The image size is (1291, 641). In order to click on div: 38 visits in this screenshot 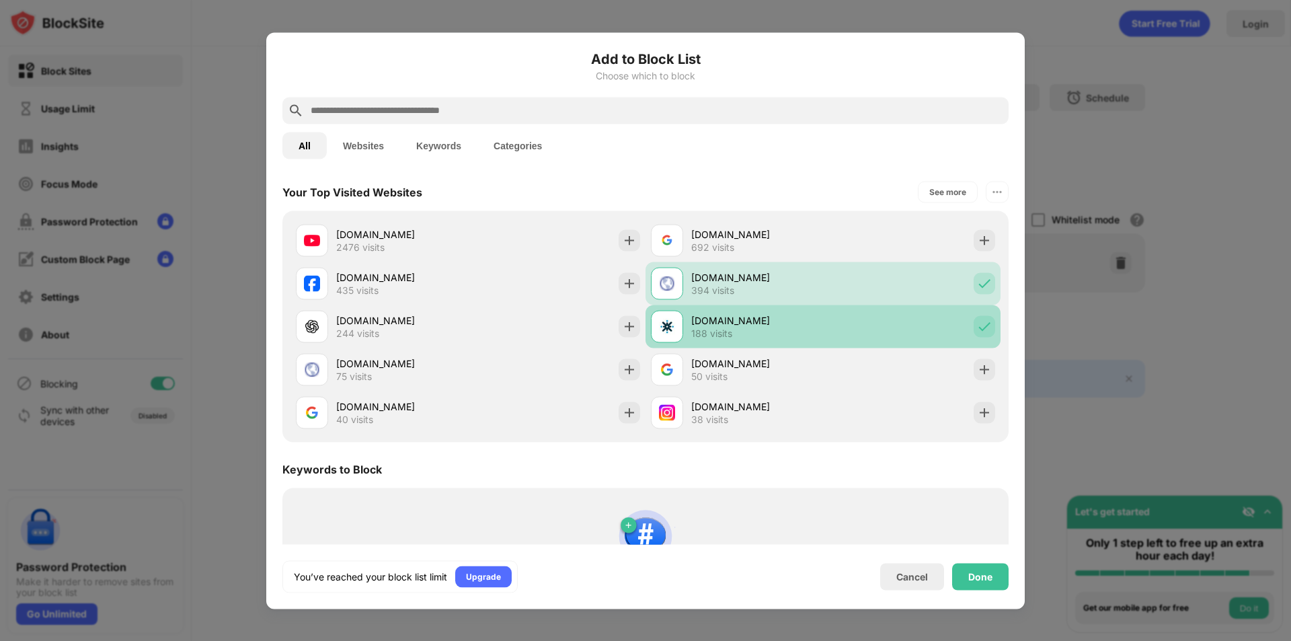, I will do `click(710, 420)`.